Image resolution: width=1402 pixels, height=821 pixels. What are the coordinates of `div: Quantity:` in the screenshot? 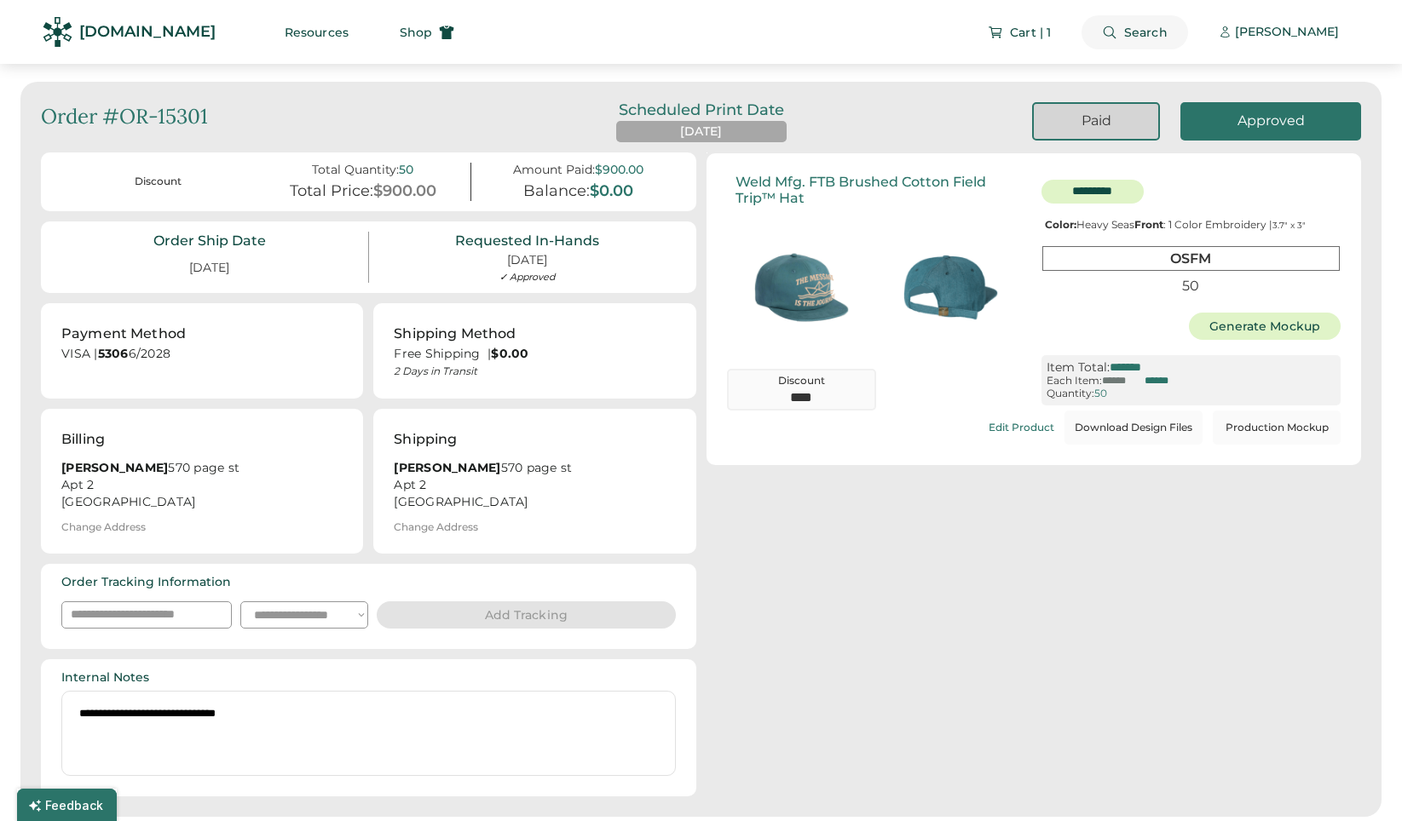 It's located at (1070, 394).